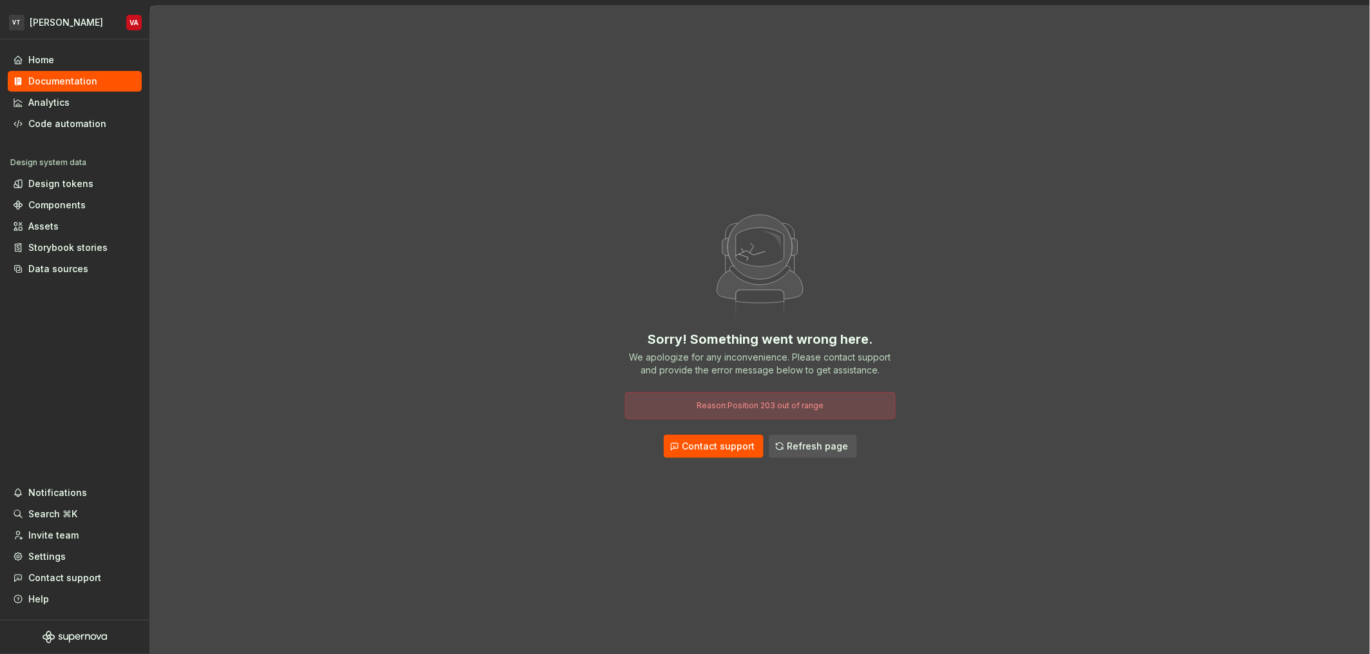 This screenshot has height=654, width=1370. What do you see at coordinates (53, 514) in the screenshot?
I see `div: Search ⌘K` at bounding box center [53, 514].